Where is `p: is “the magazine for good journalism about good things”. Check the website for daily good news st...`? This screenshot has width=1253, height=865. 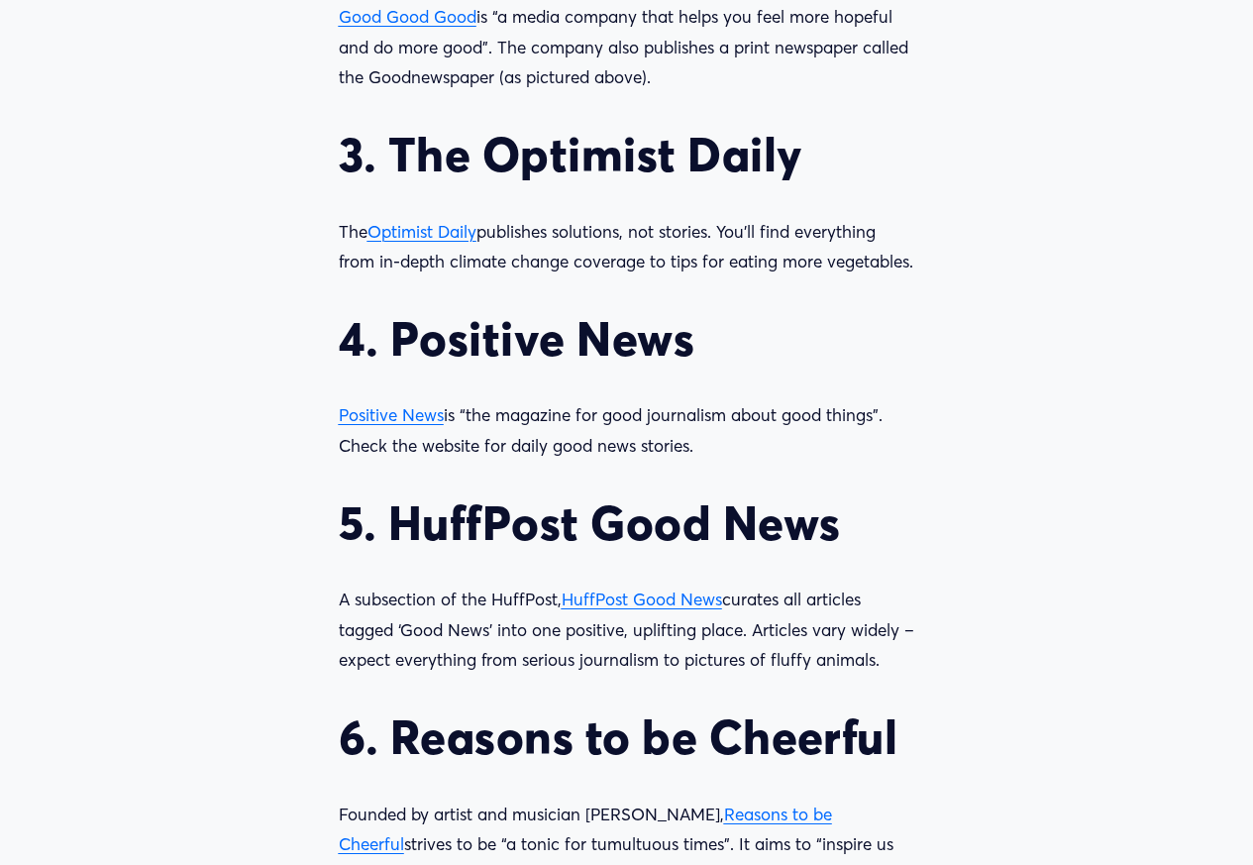 p: is “the magazine for good journalism about good things”. Check the website for daily good news st... is located at coordinates (627, 430).